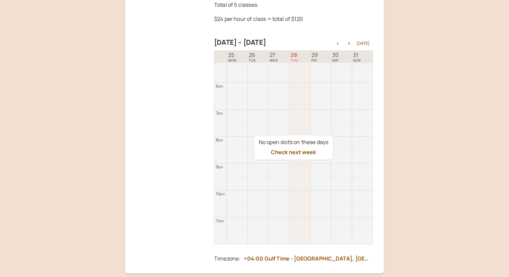 The image size is (509, 277). Describe the element at coordinates (294, 19) in the screenshot. I see `p: $24 per hour of class = total of $120` at that location.